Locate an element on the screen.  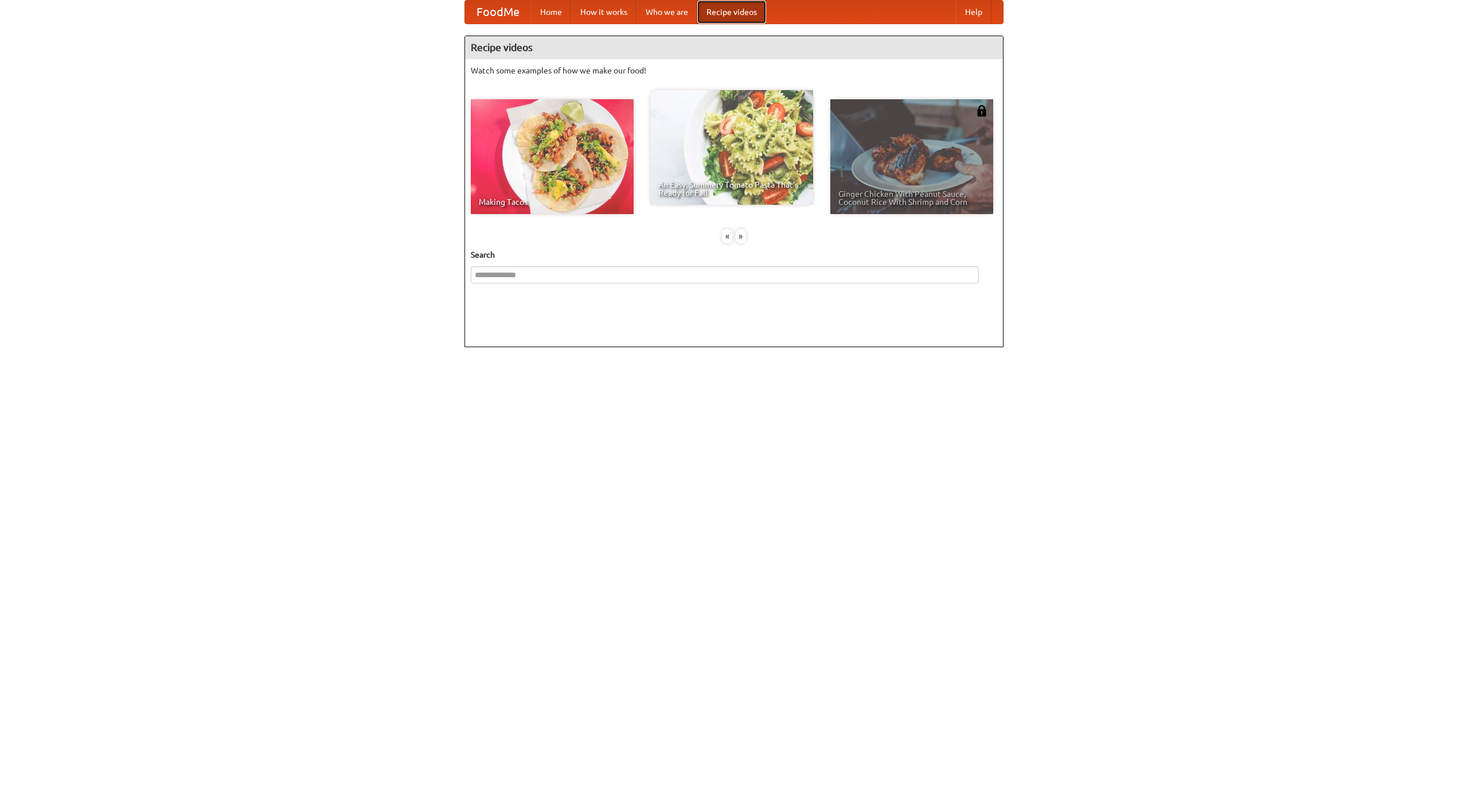
a: Recipe videos is located at coordinates (732, 12).